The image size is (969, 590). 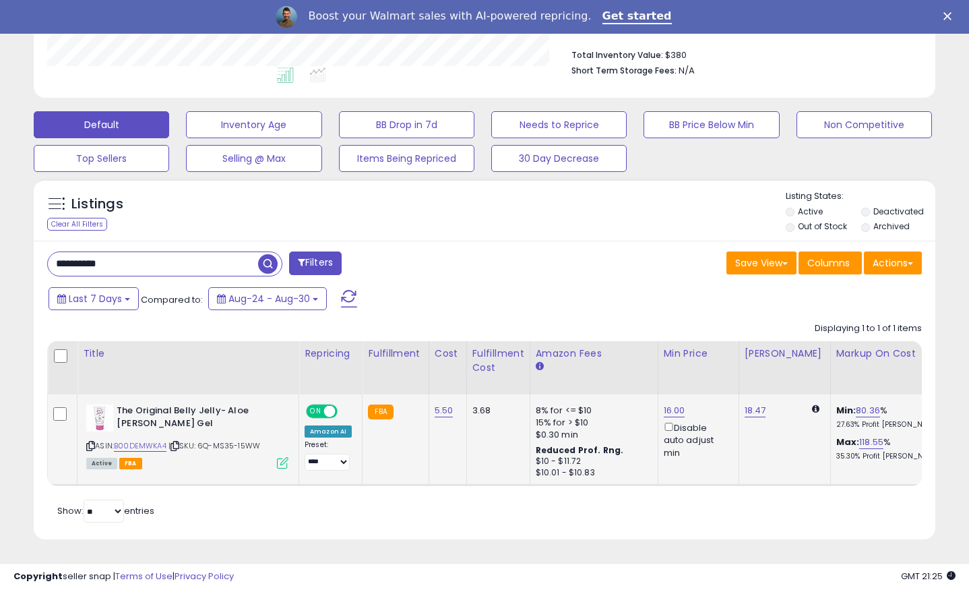 I want to click on img: 414+qnYCB2L._SL40_.jpg, so click(x=100, y=418).